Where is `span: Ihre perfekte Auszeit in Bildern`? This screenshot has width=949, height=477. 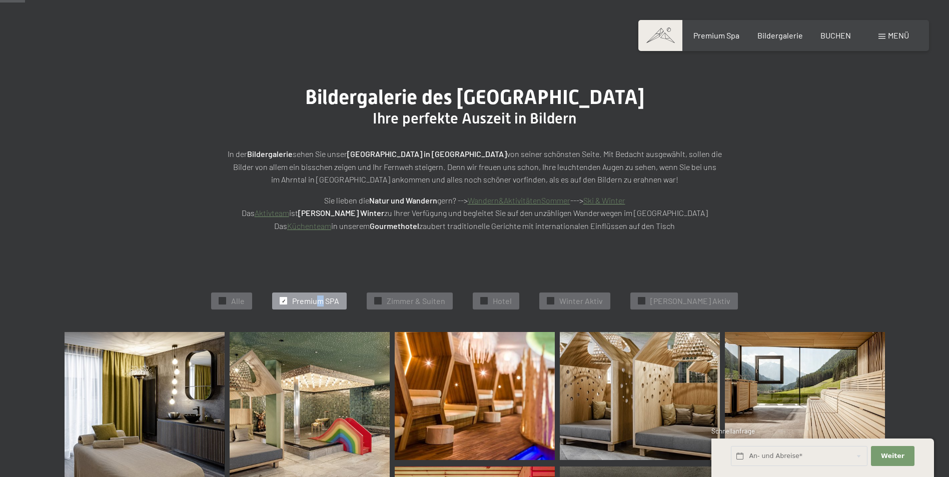
span: Ihre perfekte Auszeit in Bildern is located at coordinates (474, 118).